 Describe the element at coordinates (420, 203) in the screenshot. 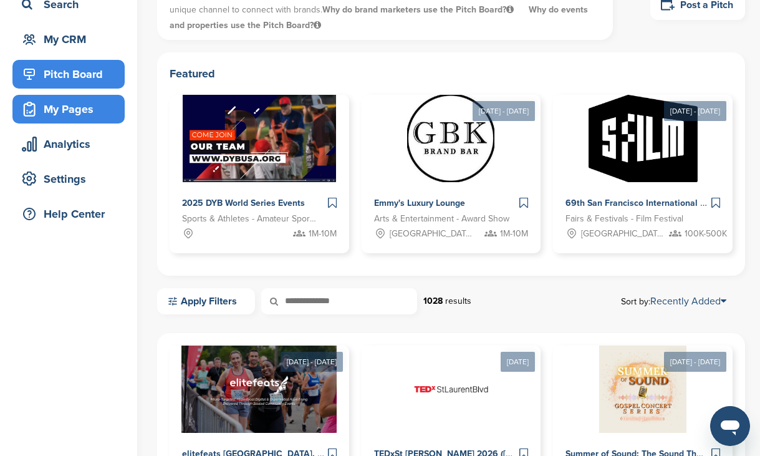

I see `span: Emmy's Luxury Lounge` at that location.